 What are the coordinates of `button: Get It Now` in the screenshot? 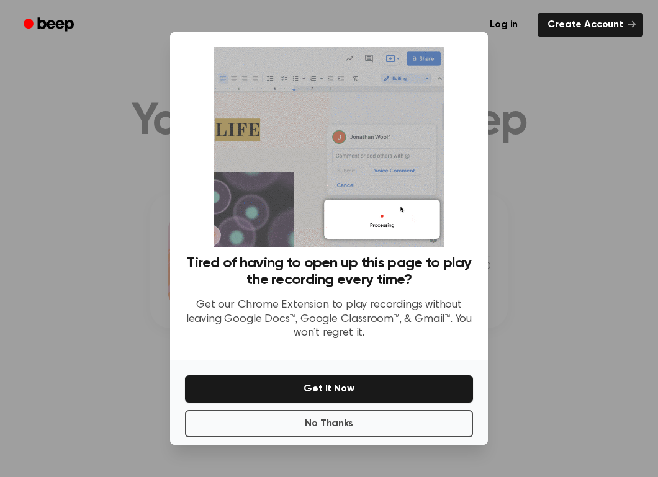 It's located at (329, 389).